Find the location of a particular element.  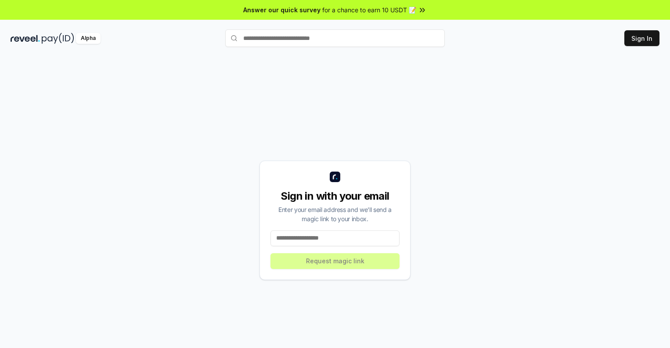

div: Sign in with your email is located at coordinates (335, 196).